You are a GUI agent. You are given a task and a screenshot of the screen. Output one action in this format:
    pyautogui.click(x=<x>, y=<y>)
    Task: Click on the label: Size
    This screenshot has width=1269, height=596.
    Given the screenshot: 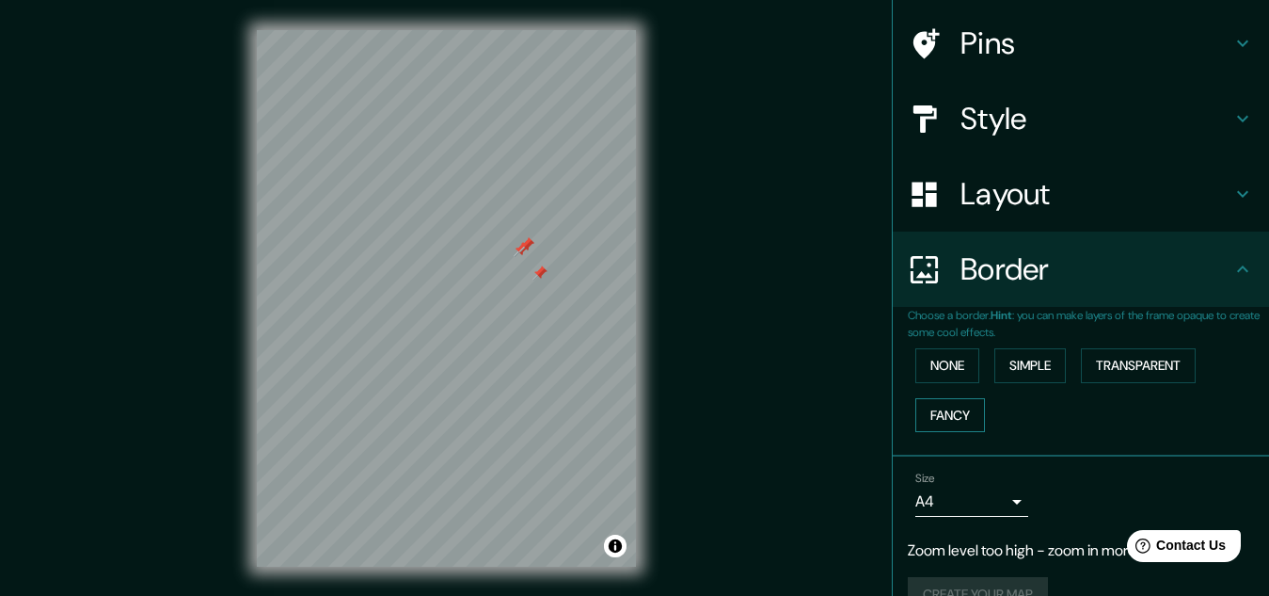 What is the action you would take?
    pyautogui.click(x=925, y=478)
    